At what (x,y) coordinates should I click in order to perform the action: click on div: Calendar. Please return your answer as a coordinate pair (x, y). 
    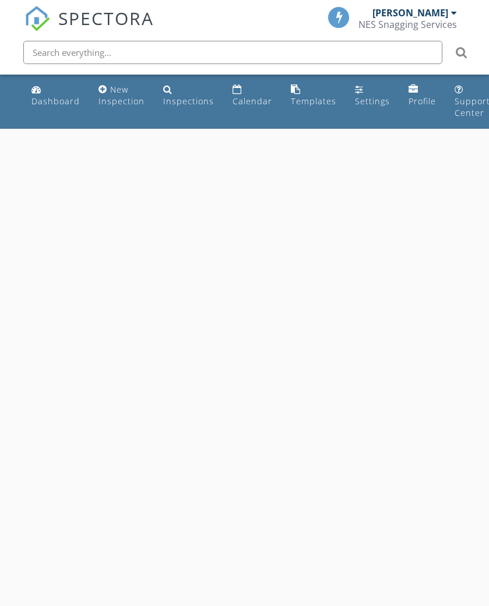
    Looking at the image, I should click on (252, 101).